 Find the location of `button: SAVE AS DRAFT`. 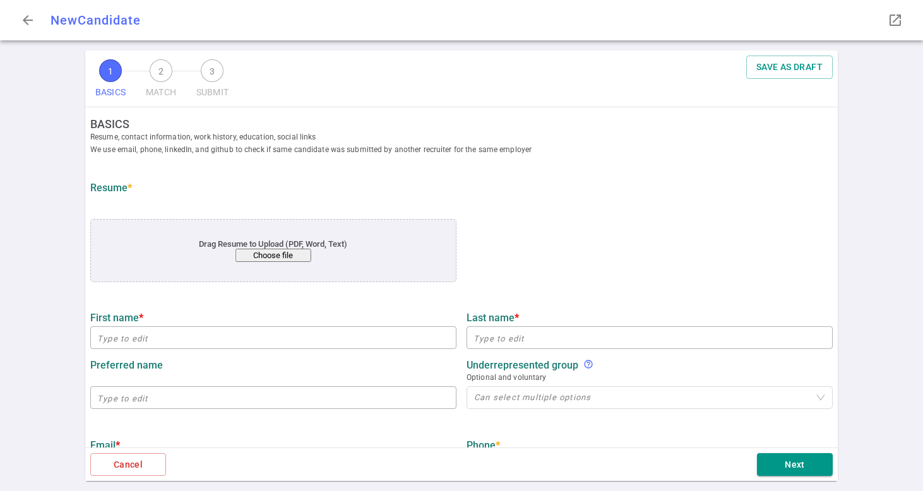

button: SAVE AS DRAFT is located at coordinates (789, 67).